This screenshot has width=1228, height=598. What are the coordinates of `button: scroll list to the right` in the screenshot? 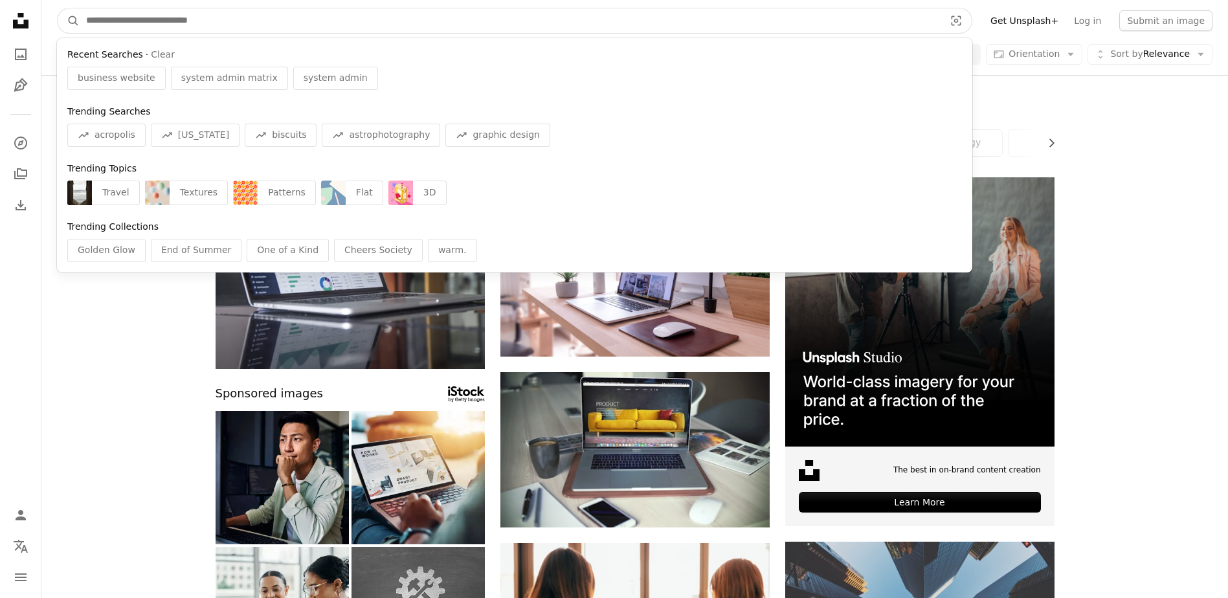 It's located at (1047, 143).